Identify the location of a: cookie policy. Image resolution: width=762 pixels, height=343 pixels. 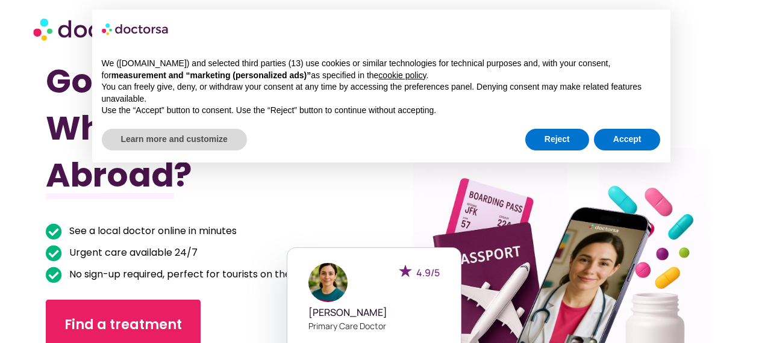
(402, 75).